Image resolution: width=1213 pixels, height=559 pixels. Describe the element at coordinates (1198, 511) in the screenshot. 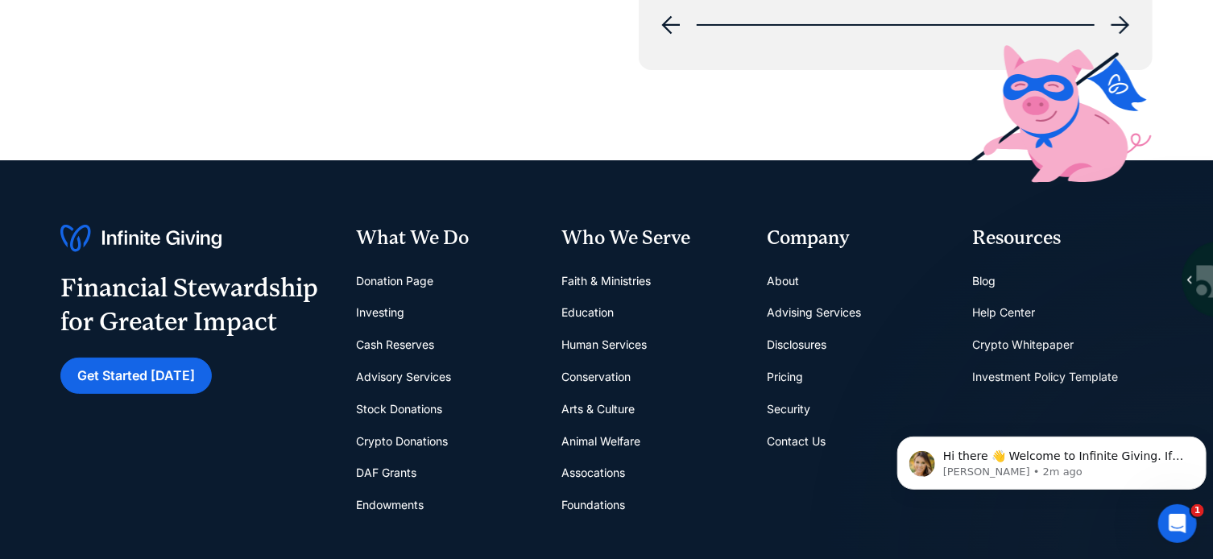

I see `span: 1` at that location.